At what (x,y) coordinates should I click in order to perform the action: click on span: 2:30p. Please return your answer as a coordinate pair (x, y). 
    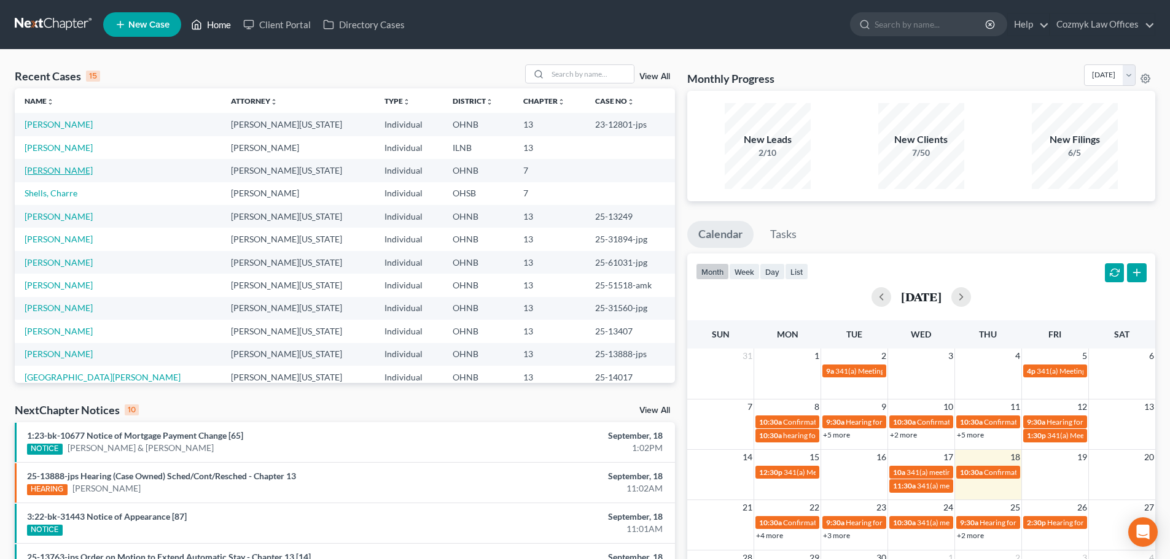
    Looking at the image, I should click on (1036, 523).